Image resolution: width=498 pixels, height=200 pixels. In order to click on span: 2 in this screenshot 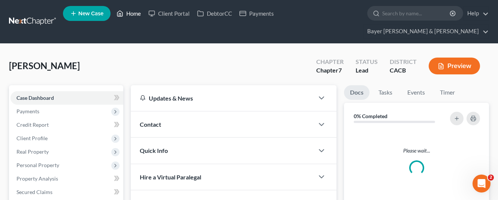, I will do `click(490, 178)`.